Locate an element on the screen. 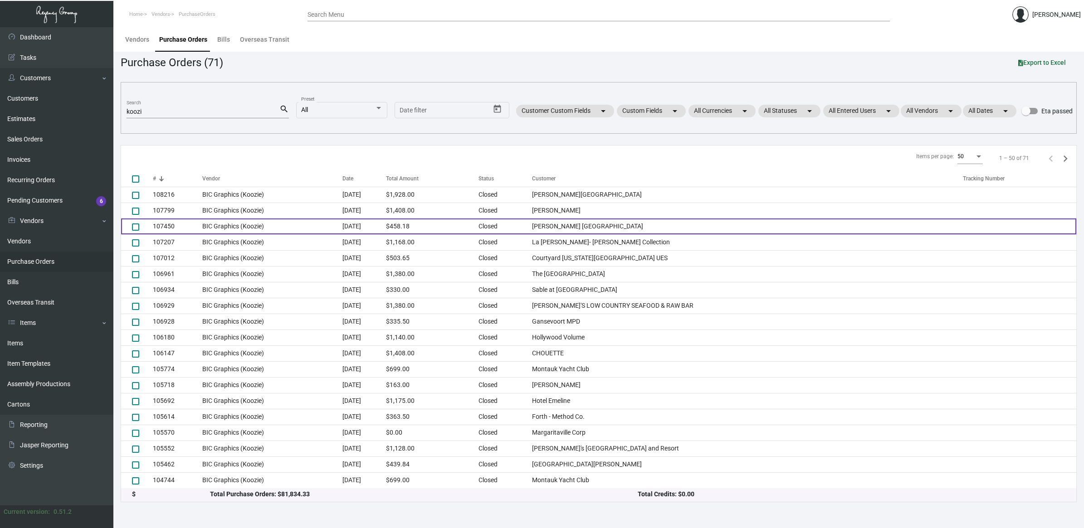 This screenshot has height=528, width=1084. button: Previous page is located at coordinates (1051, 158).